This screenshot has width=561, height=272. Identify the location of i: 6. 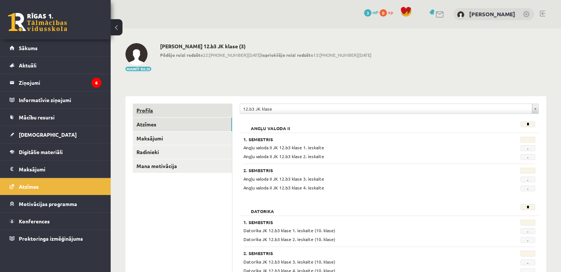
(96, 83).